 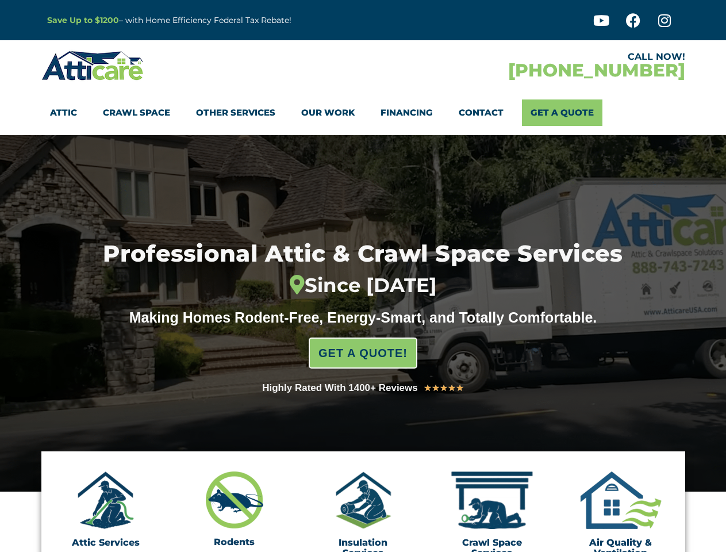 What do you see at coordinates (363, 317) in the screenshot?
I see `div: Making Homes Rodent-Free, Energy-Smart, and Totally Comfortable.` at bounding box center [363, 317].